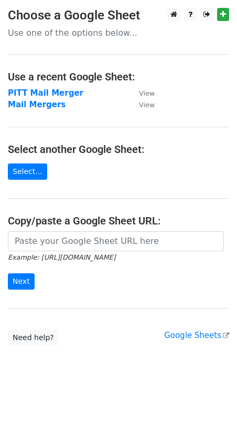 Image resolution: width=237 pixels, height=441 pixels. I want to click on a: Mail Mergers, so click(37, 105).